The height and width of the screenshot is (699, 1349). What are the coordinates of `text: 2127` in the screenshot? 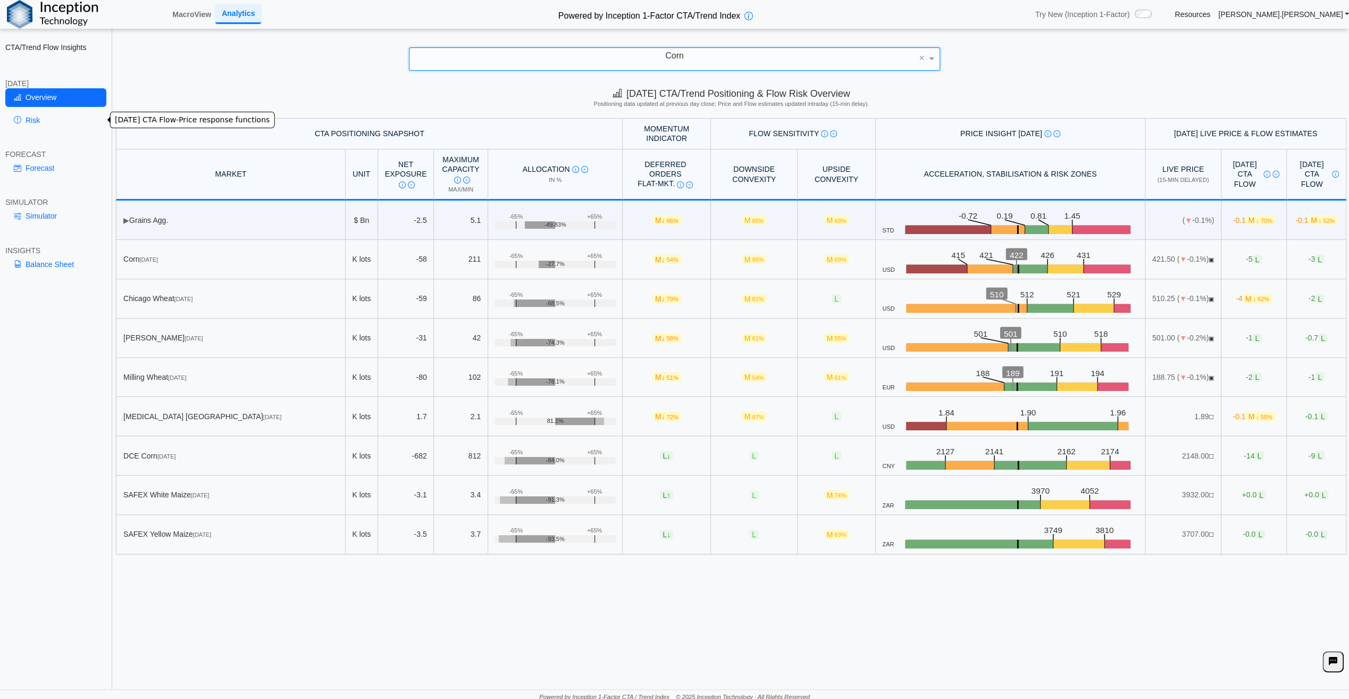 It's located at (945, 451).